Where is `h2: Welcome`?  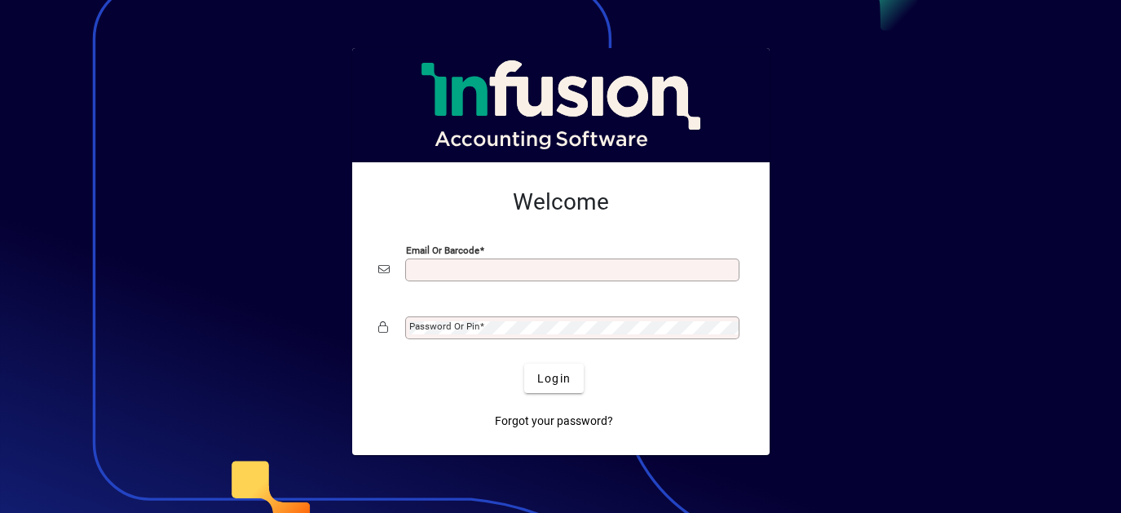
h2: Welcome is located at coordinates (561, 202).